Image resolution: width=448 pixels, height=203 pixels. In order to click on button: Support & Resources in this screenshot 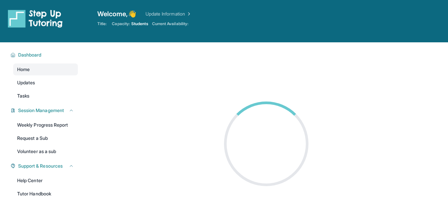, I will do `click(45, 166)`.